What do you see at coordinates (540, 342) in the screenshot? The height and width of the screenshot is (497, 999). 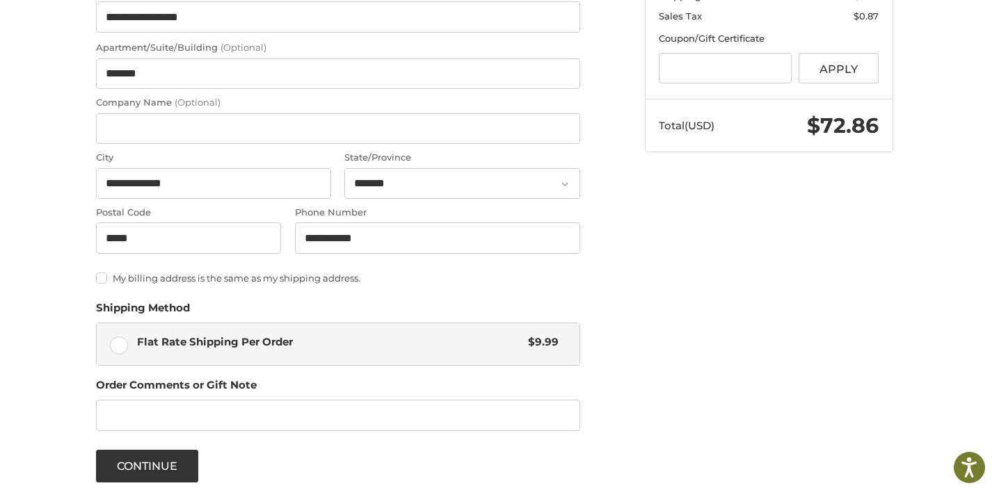 I see `span: $9.99` at bounding box center [540, 342].